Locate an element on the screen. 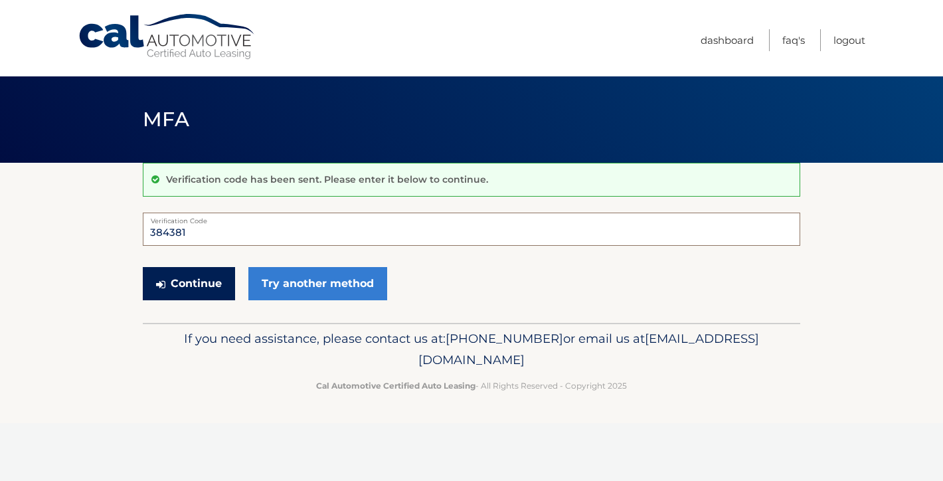  p: Verification code has been sent. Please enter it below to continue. is located at coordinates (327, 179).